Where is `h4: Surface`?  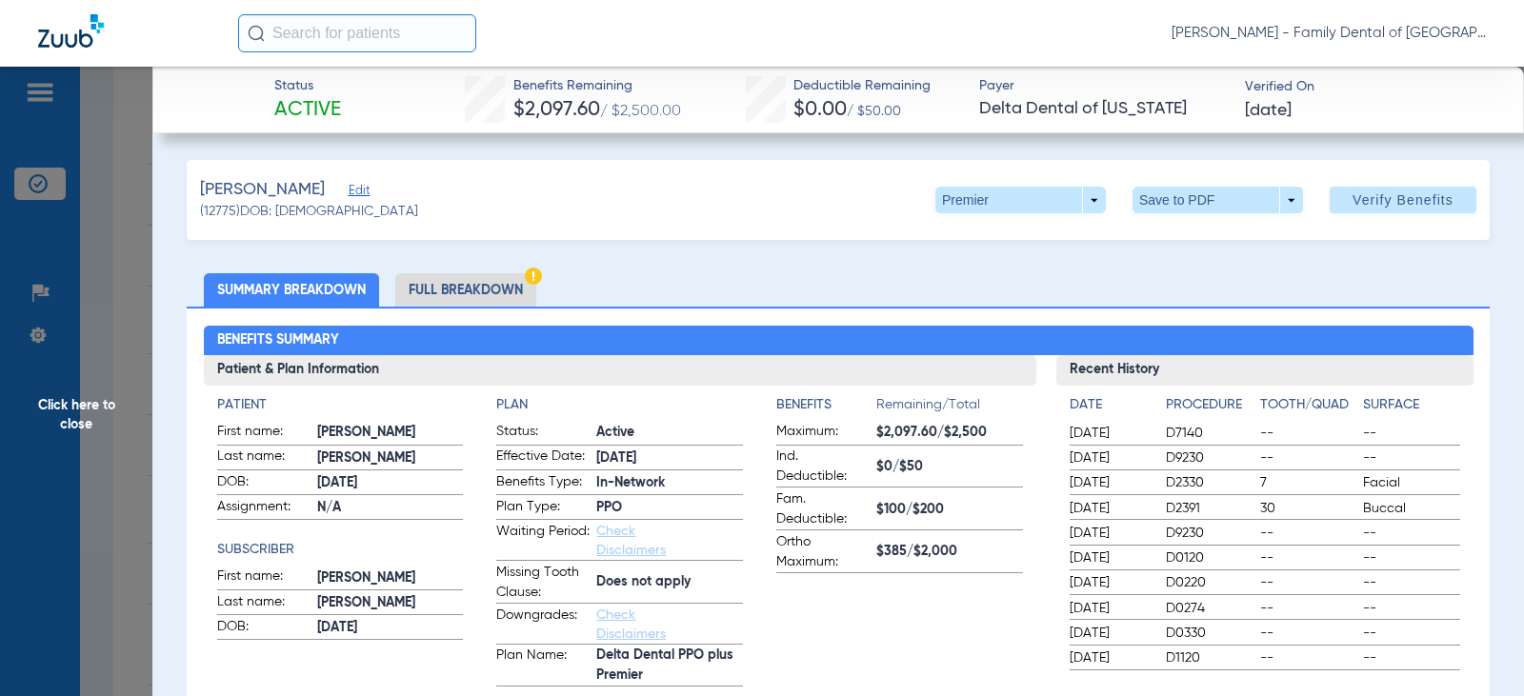
h4: Surface is located at coordinates (1411, 405).